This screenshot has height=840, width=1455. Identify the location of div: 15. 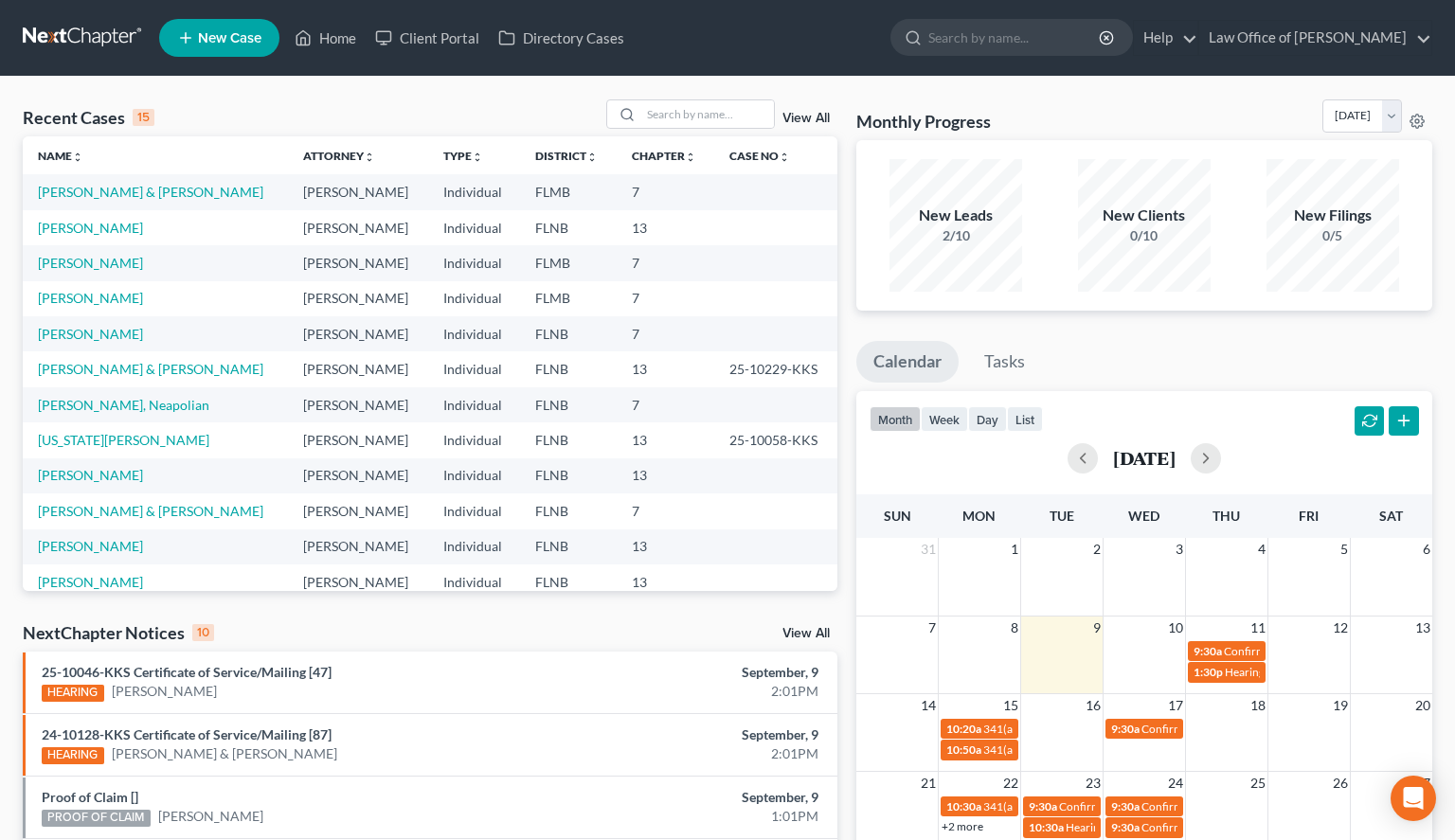
(143, 117).